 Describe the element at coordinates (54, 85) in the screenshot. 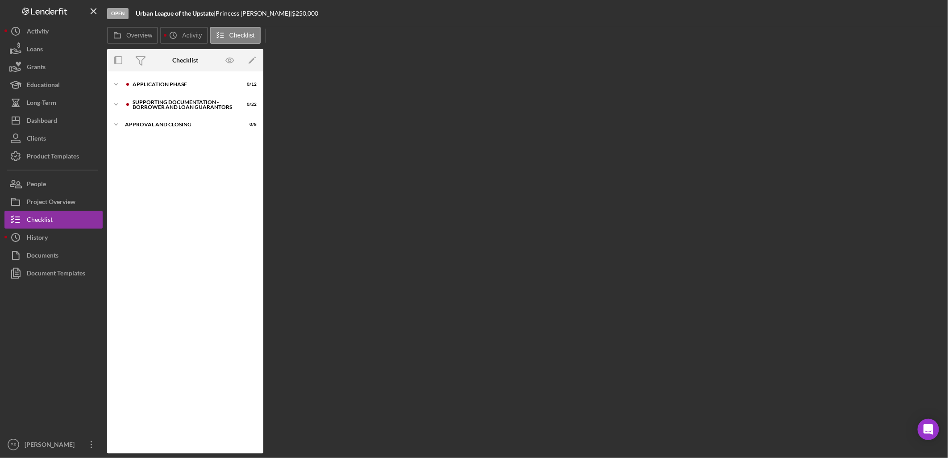

I see `a: Educational` at that location.